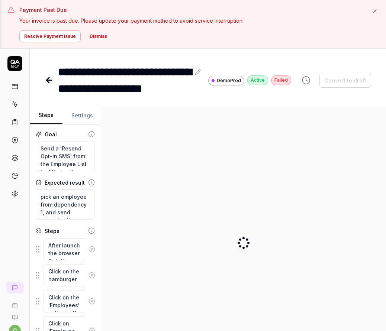 This screenshot has height=331, width=386. What do you see at coordinates (98, 36) in the screenshot?
I see `button: Dismiss` at bounding box center [98, 36].